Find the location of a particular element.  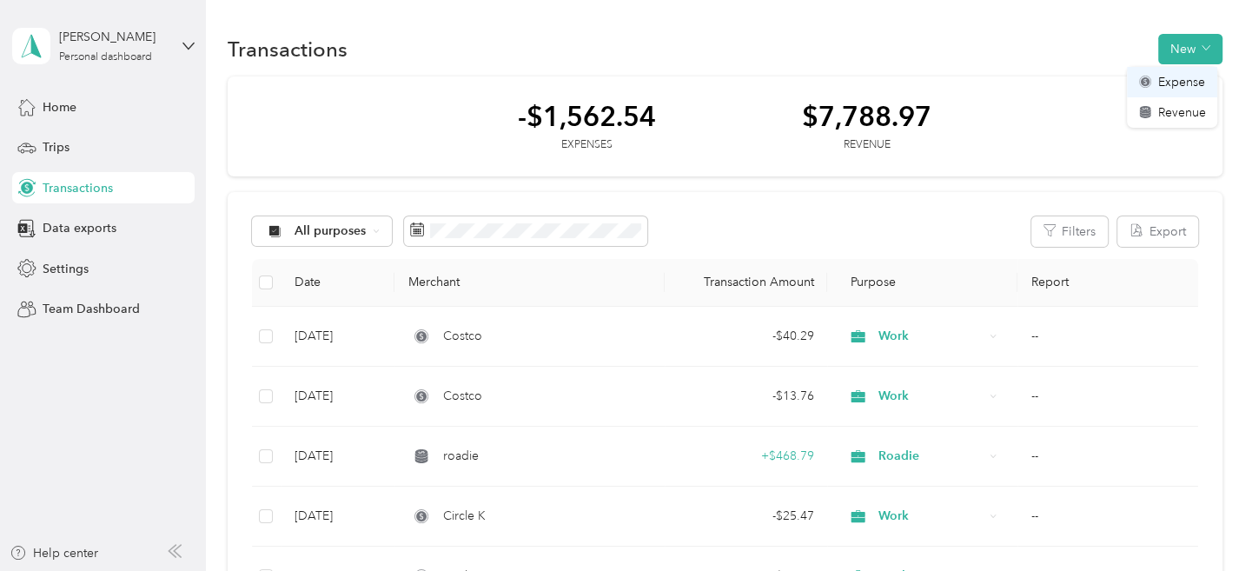

th: Merchant is located at coordinates (530, 282).